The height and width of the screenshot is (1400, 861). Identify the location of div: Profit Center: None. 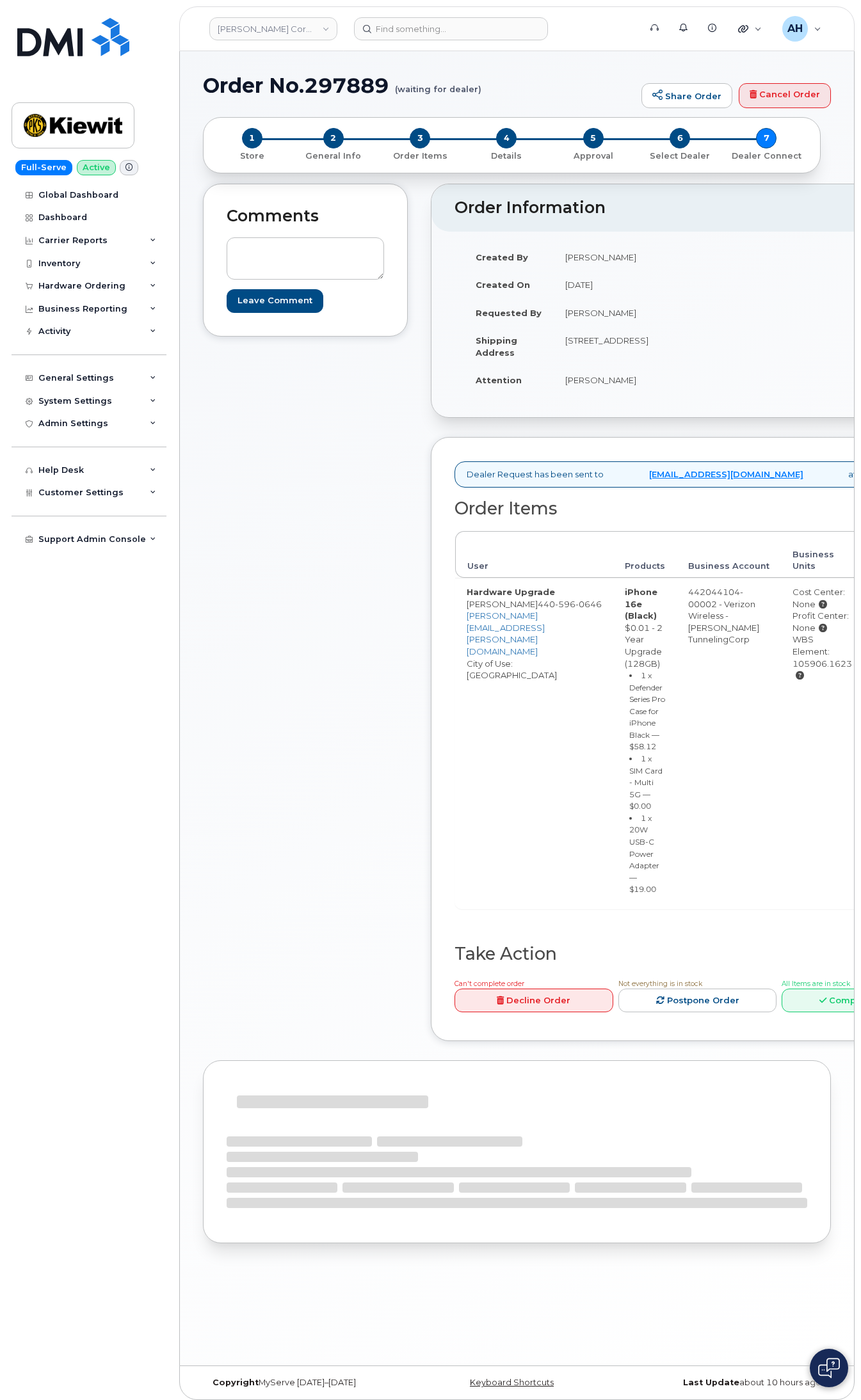
(822, 622).